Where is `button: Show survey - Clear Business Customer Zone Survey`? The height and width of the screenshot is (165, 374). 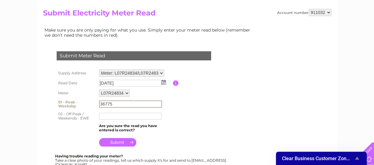 button: Show survey - Clear Business Customer Zone Survey is located at coordinates (321, 158).